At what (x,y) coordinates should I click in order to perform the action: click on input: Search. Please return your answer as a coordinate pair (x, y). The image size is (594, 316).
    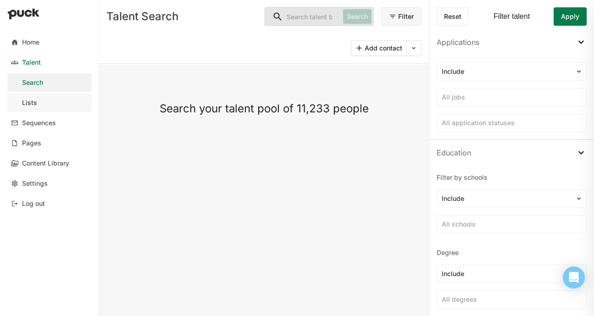
    Looking at the image, I should click on (302, 16).